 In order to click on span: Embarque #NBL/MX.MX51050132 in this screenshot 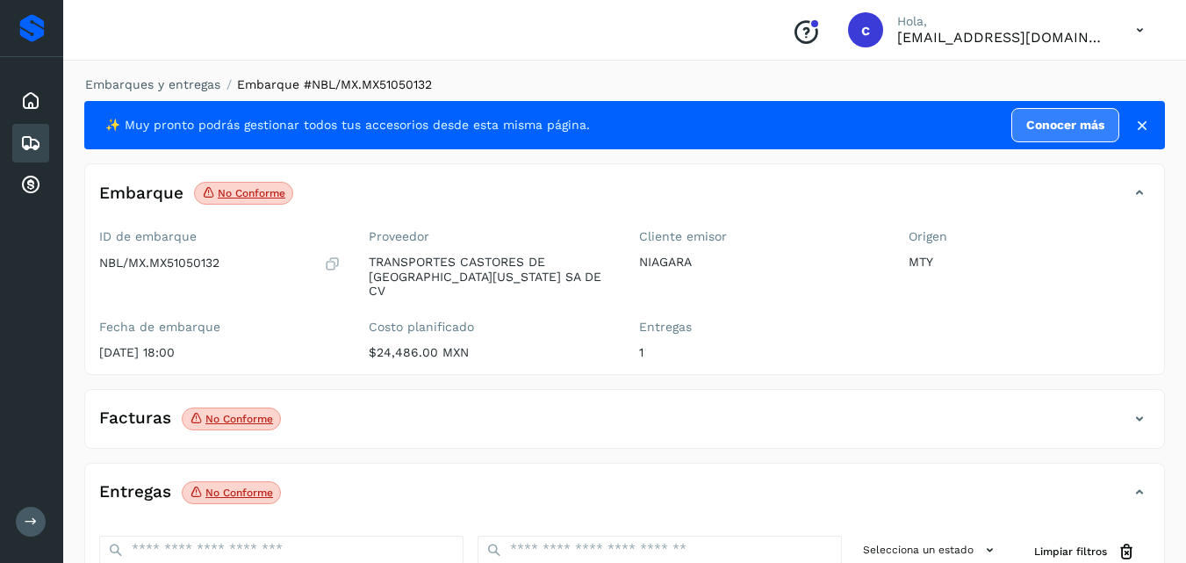, I will do `click(334, 84)`.